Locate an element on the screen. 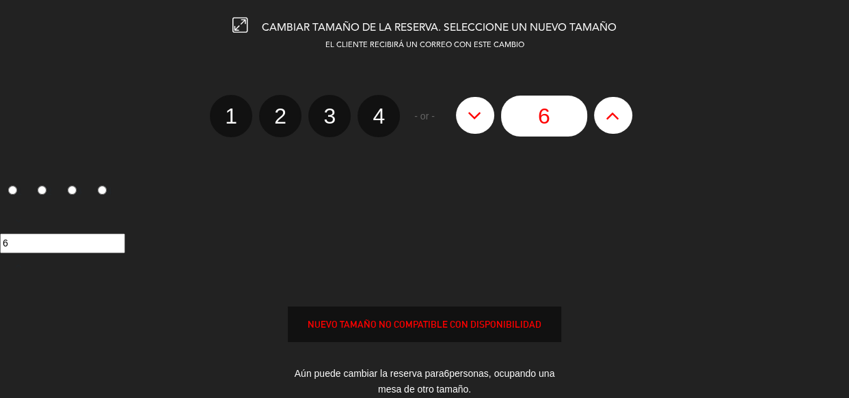 The width and height of the screenshot is (849, 398). div: NUEVO TAMAÑO NO COMPATIBLE CON DISPONIBILIDAD is located at coordinates (424, 325).